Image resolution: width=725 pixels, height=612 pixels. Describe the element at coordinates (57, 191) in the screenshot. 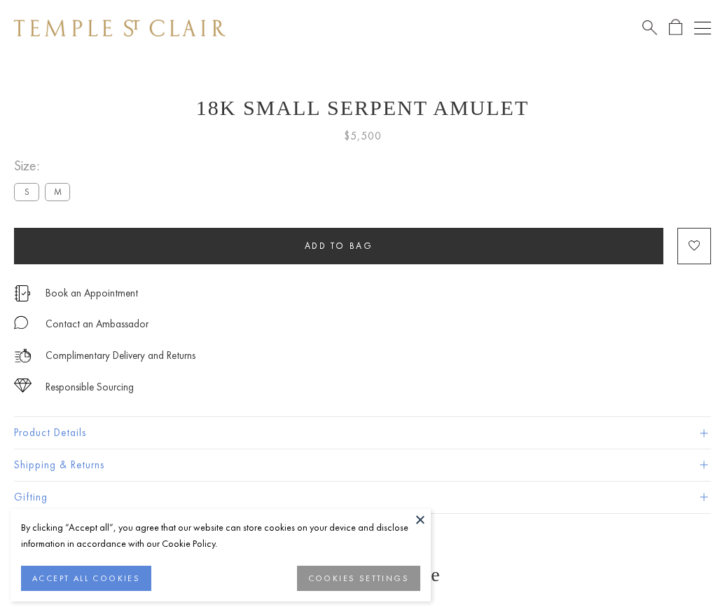

I see `label: M` at that location.